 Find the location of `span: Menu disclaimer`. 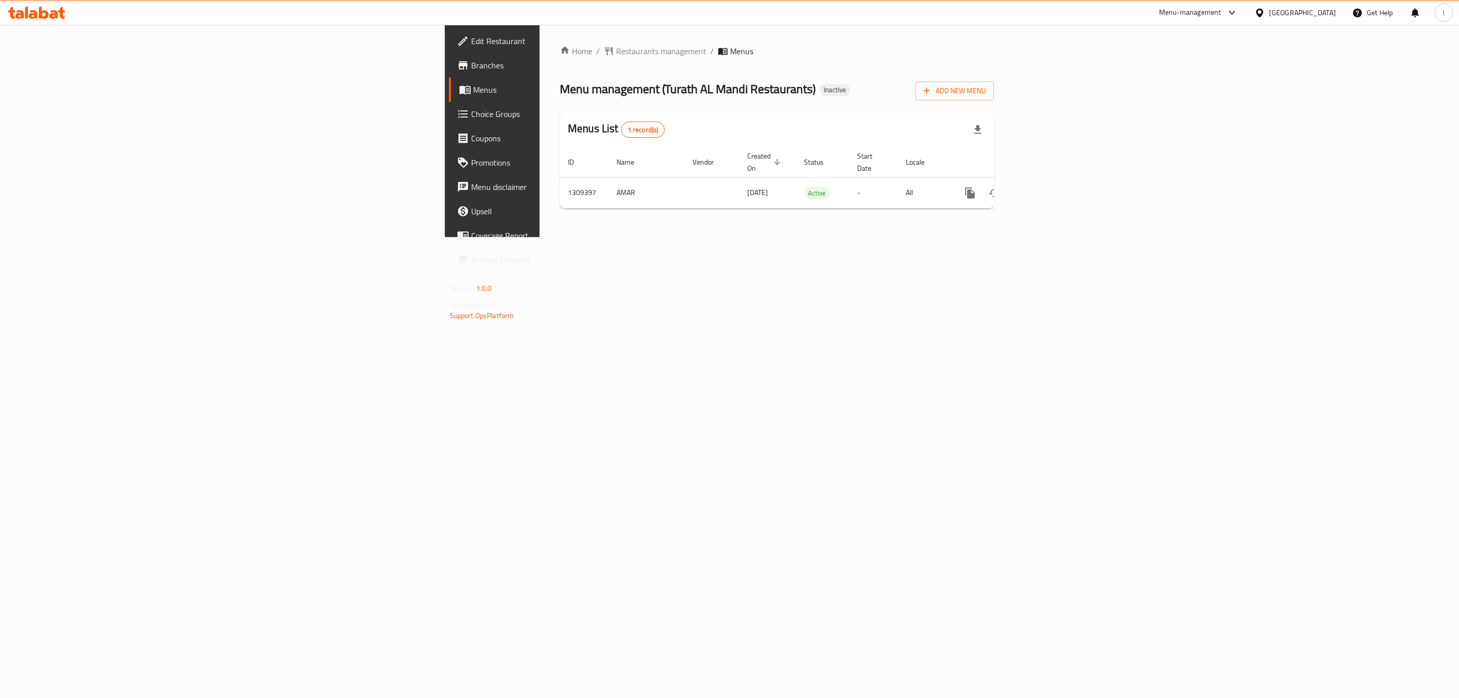

span: Menu disclaimer is located at coordinates (576, 187).